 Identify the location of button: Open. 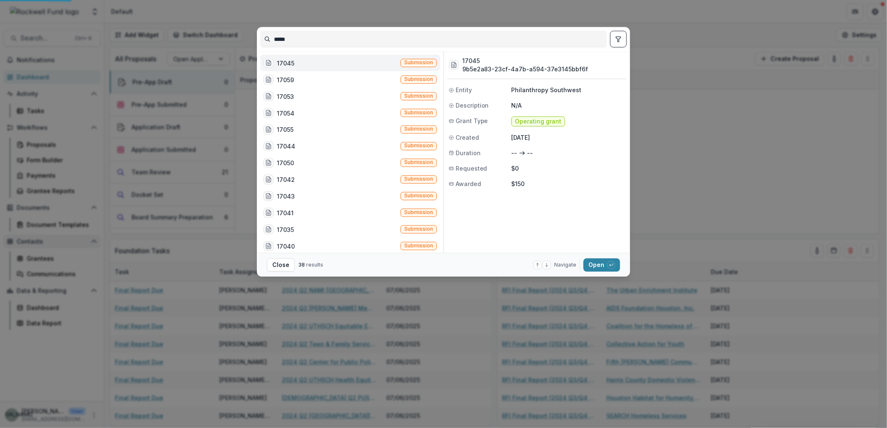
(602, 265).